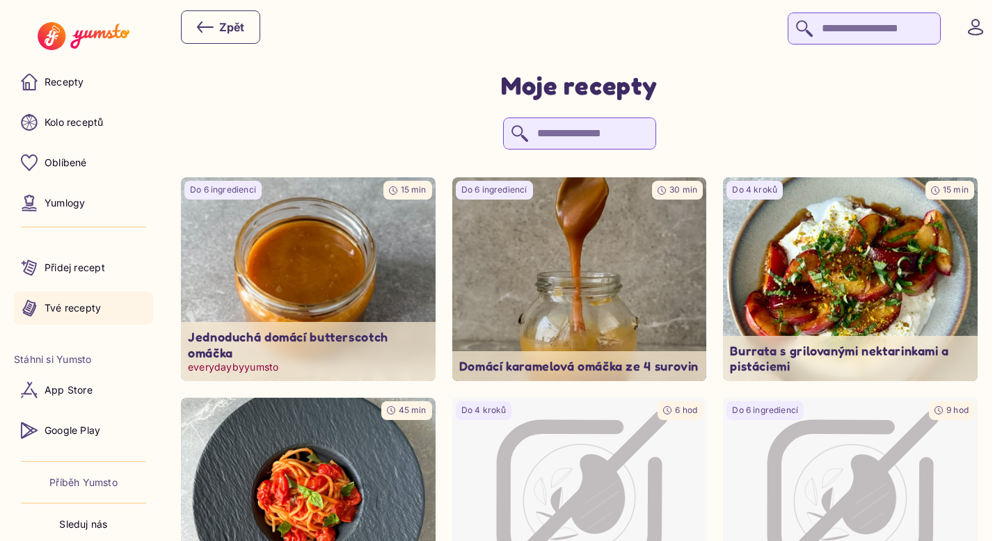 The width and height of the screenshot is (1002, 541). I want to click on span: 6 hod, so click(686, 410).